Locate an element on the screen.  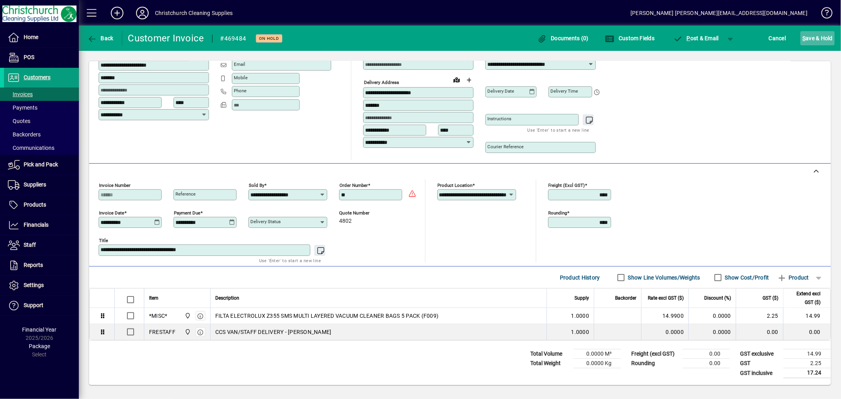
mat-label: Delivery status is located at coordinates (265, 222).